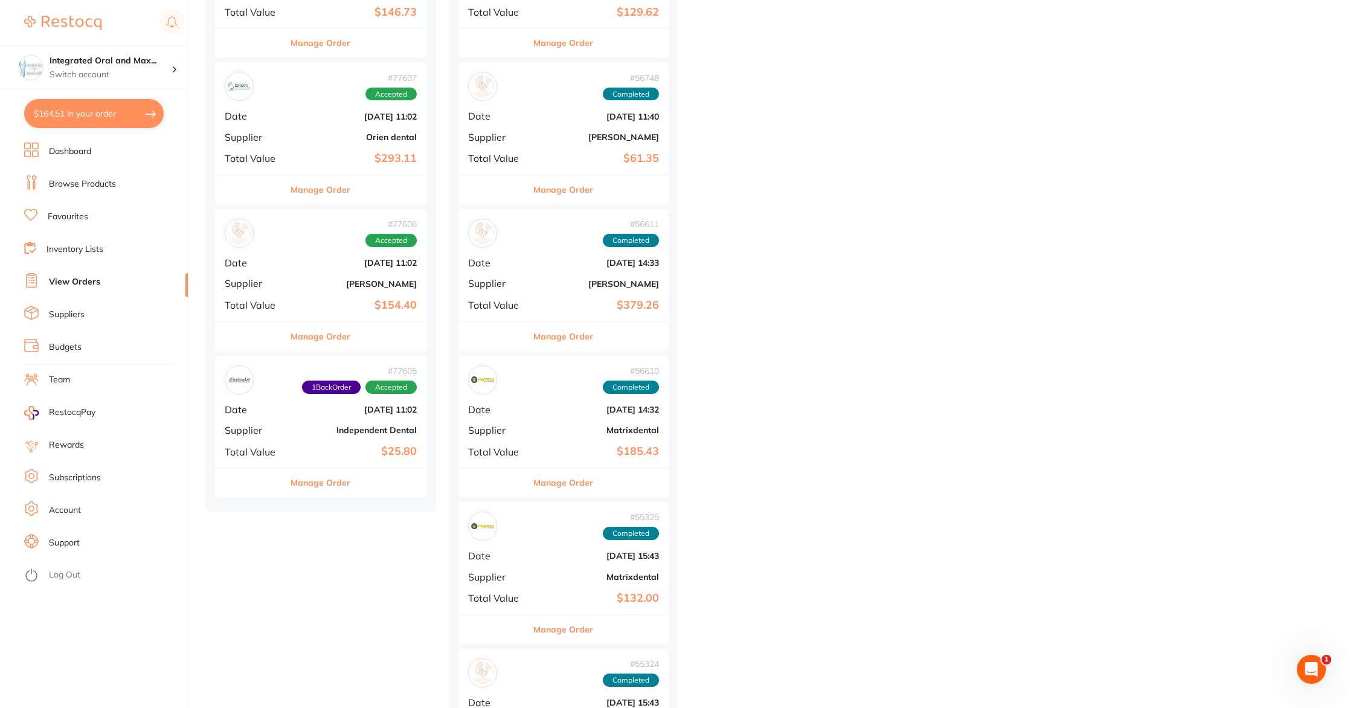 The height and width of the screenshot is (708, 1350). Describe the element at coordinates (599, 598) in the screenshot. I see `b: $132.00` at that location.